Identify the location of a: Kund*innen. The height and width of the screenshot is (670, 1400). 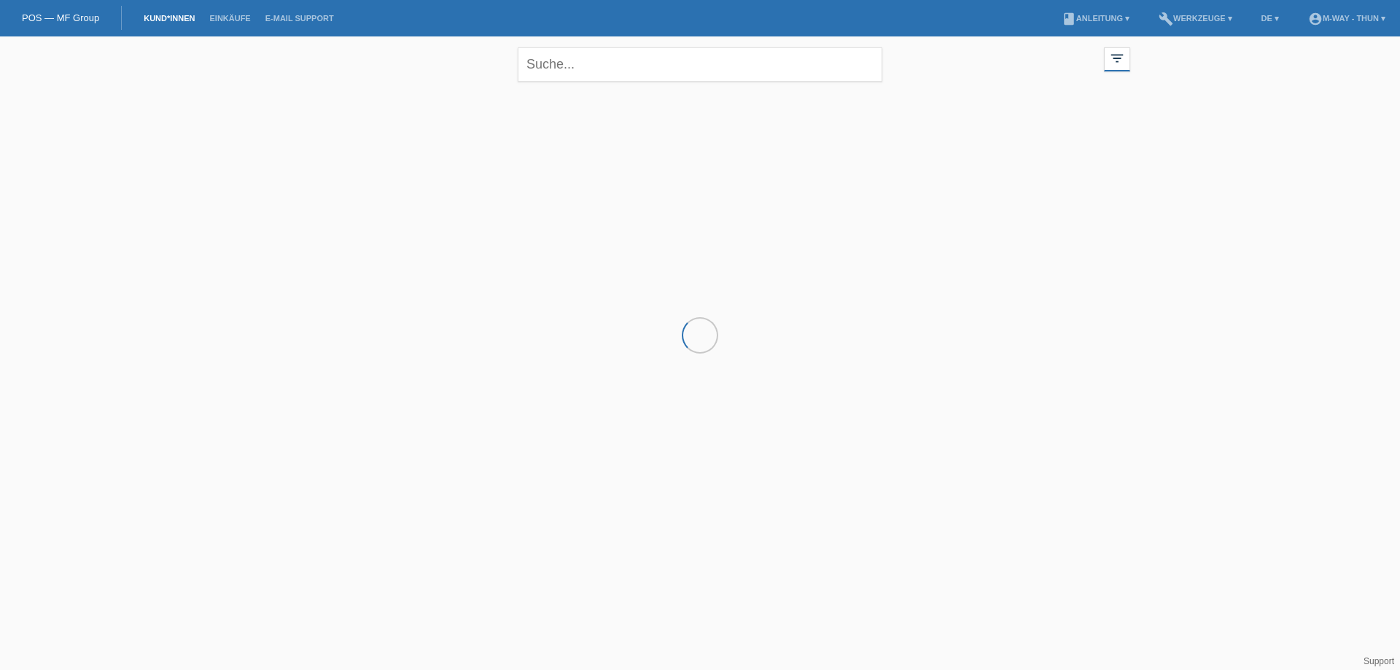
(169, 18).